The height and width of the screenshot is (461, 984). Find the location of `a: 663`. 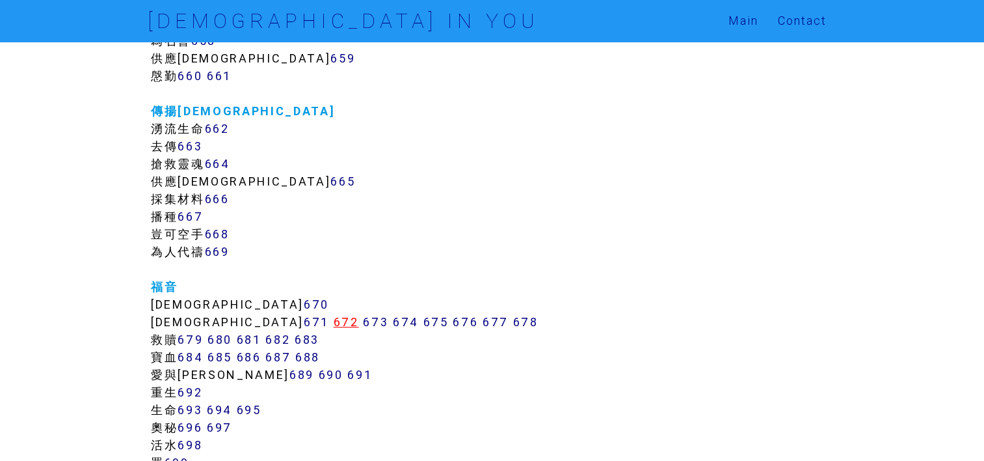

a: 663 is located at coordinates (190, 146).